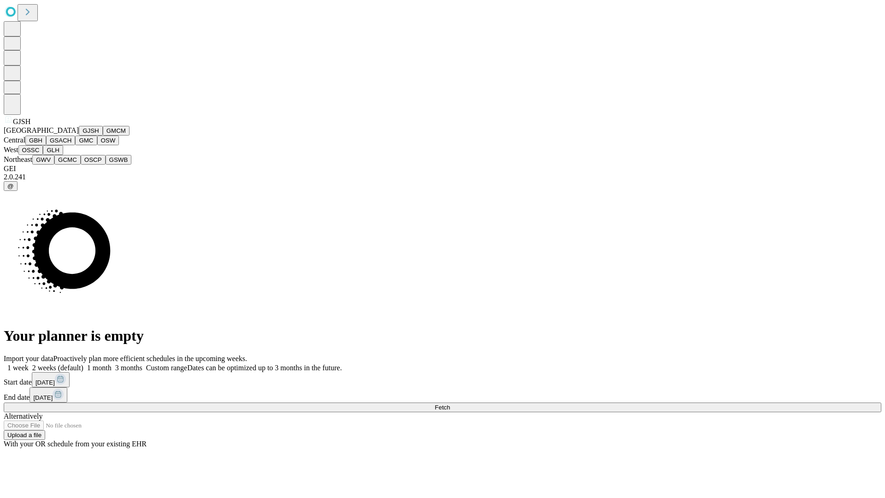 The width and height of the screenshot is (885, 498). I want to click on button: GJSH, so click(91, 130).